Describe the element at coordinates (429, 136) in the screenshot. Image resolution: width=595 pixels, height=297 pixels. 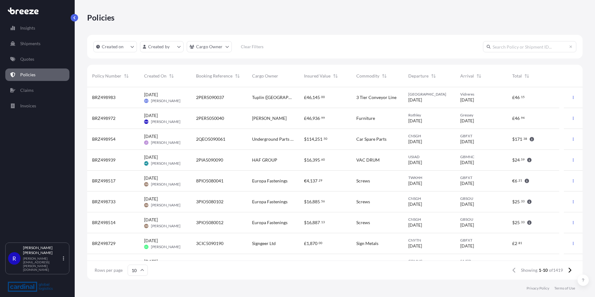
I see `span: CNSGH` at that location.